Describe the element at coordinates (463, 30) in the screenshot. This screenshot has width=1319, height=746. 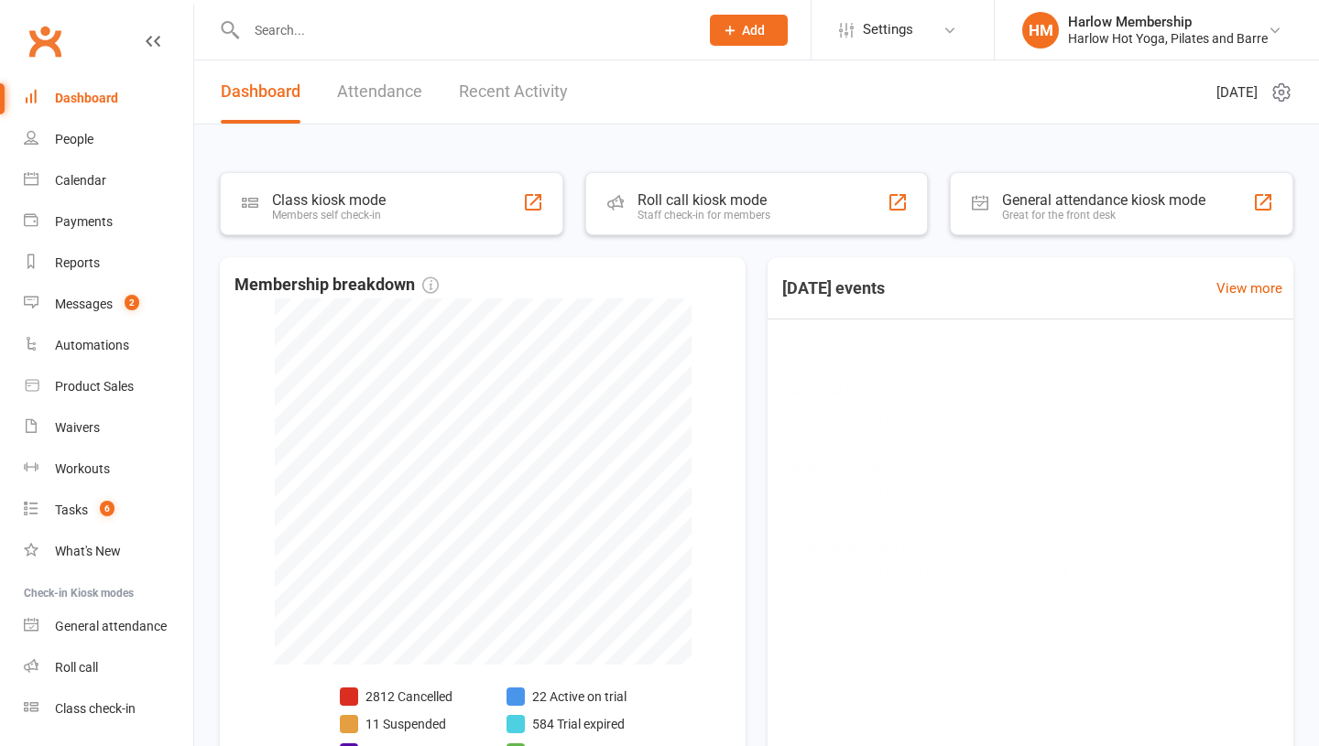
I see `input: Search...` at that location.